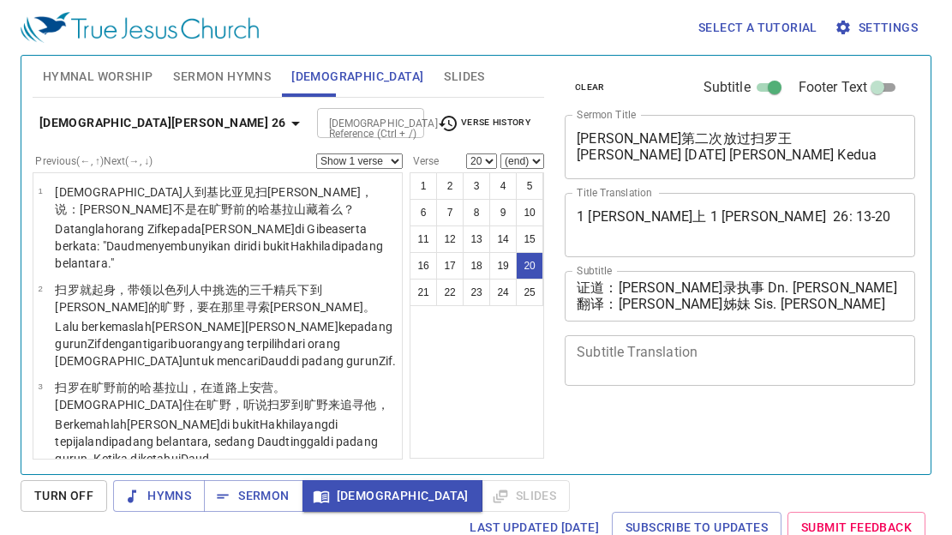 The image size is (952, 535). What do you see at coordinates (727, 87) in the screenshot?
I see `span: Subtitle` at bounding box center [727, 87].